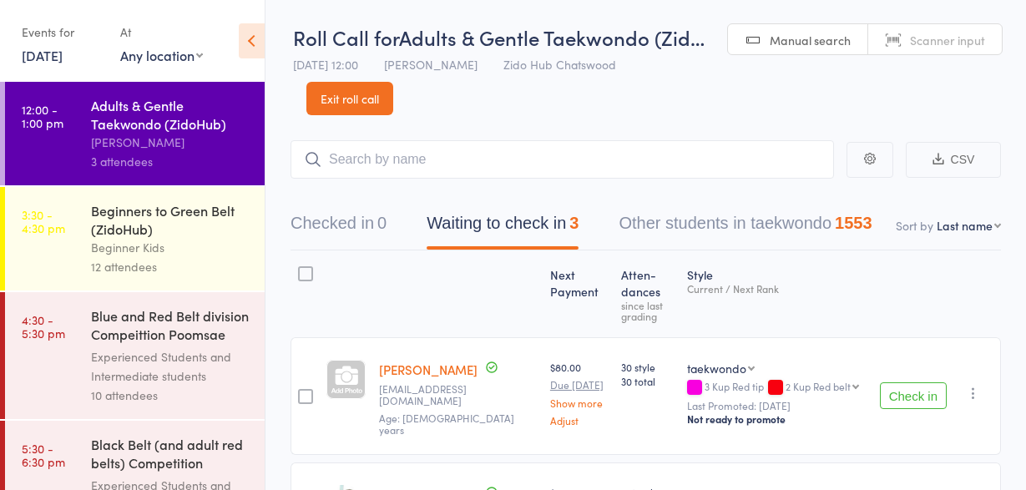 The width and height of the screenshot is (1026, 490). I want to click on div: Beginners to Green Belt (ZidoHub), so click(170, 219).